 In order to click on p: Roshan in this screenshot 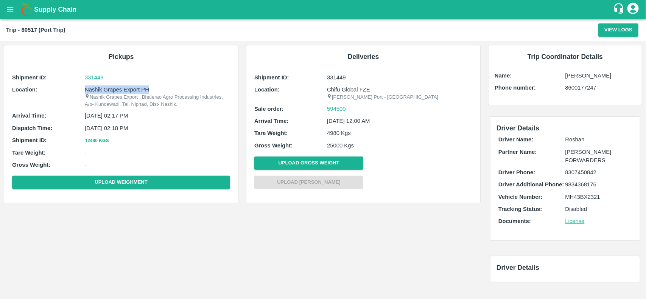, I will do `click(599, 140)`.